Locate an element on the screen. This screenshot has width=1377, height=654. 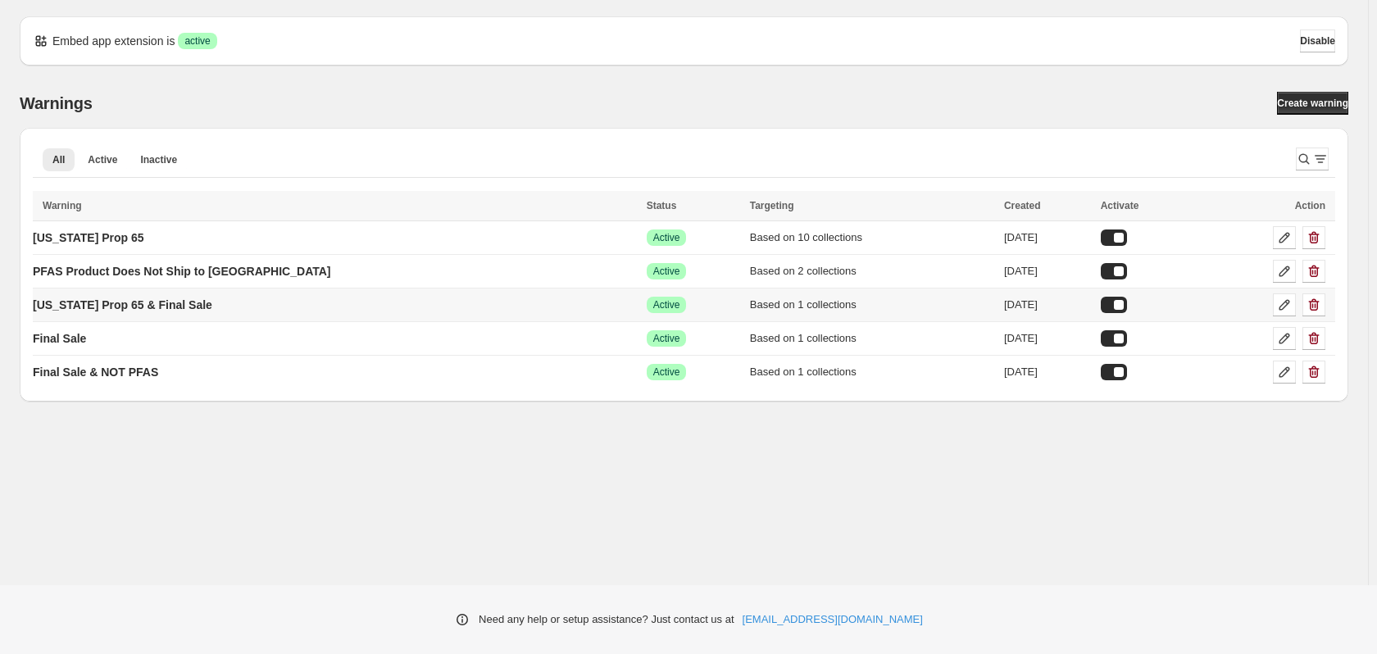
button: Disable is located at coordinates (1317, 41).